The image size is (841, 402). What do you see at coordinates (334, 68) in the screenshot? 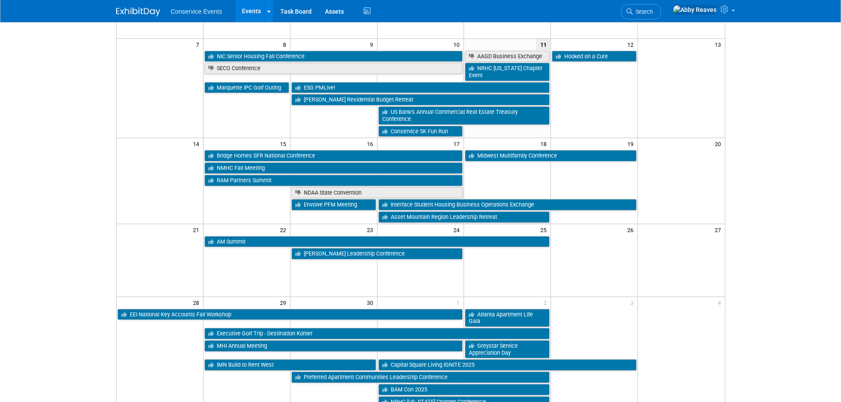
I see `a: SECO Conference` at bounding box center [334, 68].